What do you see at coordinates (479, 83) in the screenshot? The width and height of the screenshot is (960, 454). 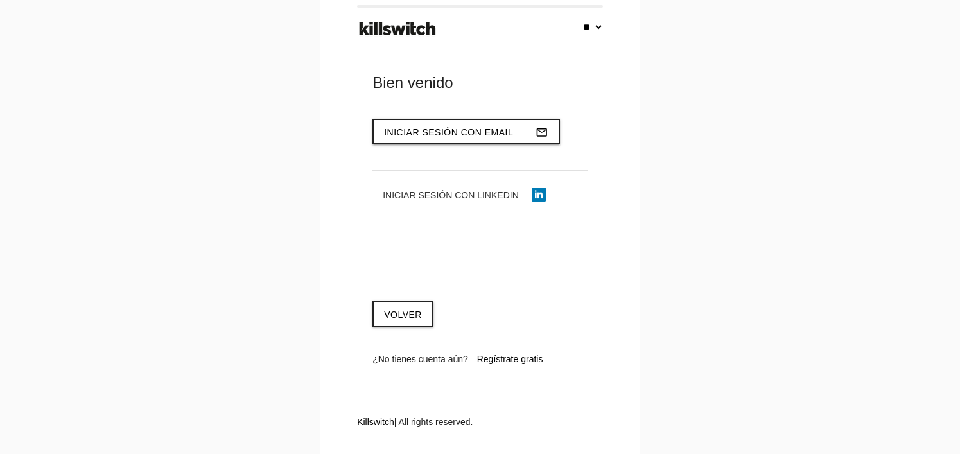 I see `div: Bien venido` at bounding box center [479, 83].